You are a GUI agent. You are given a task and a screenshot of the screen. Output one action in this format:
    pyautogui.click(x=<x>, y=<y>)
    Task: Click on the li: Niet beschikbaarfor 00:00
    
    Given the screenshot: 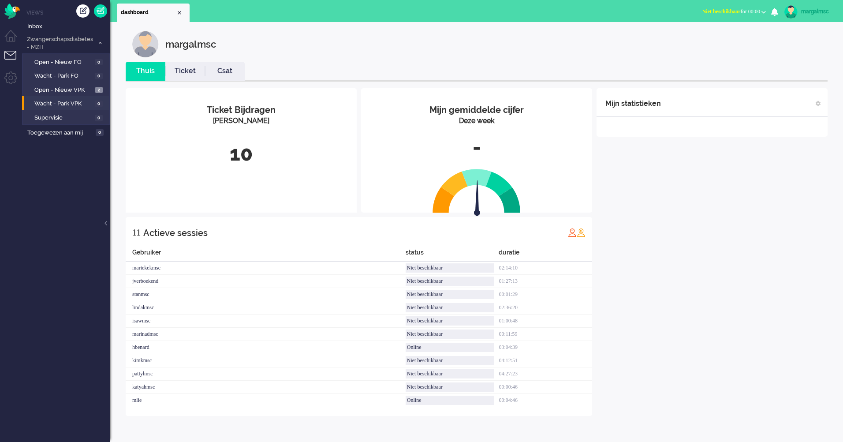 What is the action you would take?
    pyautogui.click(x=734, y=12)
    